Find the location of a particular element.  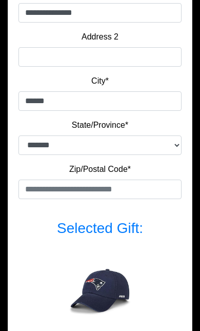

h3: Selected Gift: is located at coordinates (100, 228).